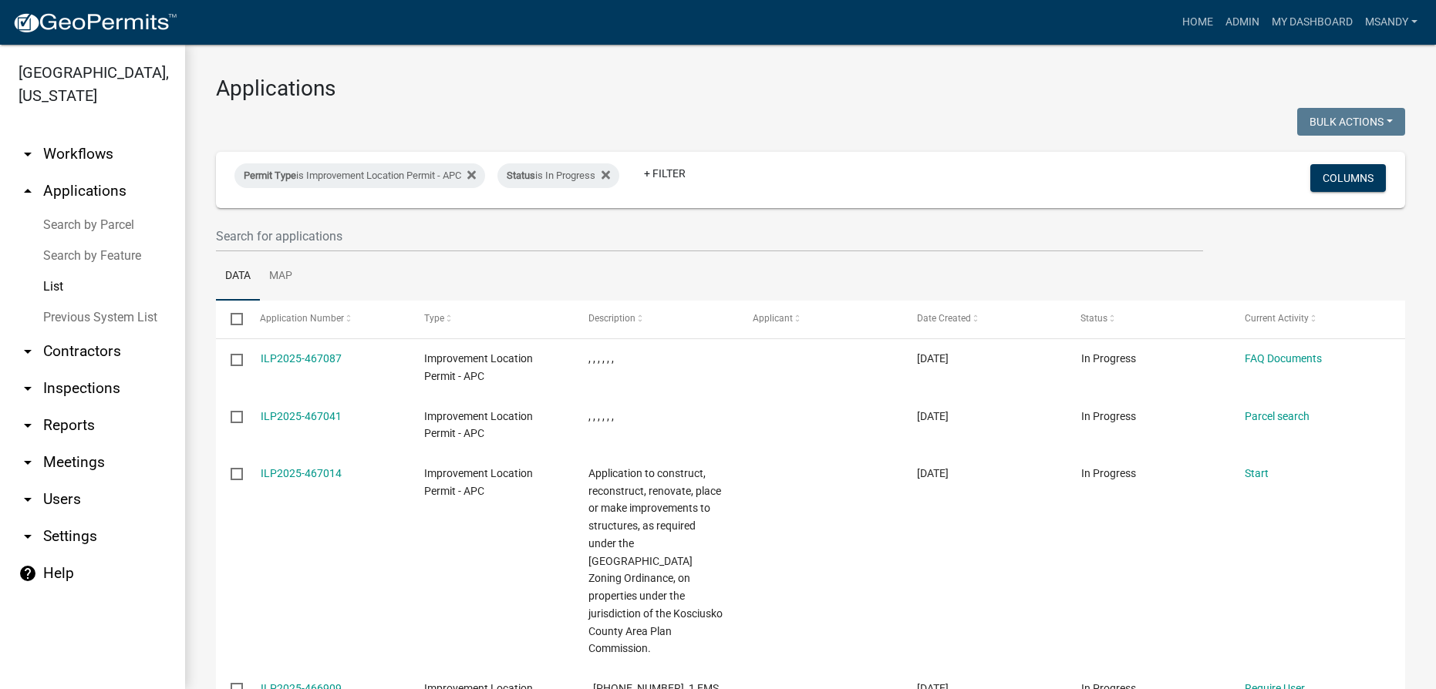 This screenshot has width=1436, height=689. What do you see at coordinates (655, 319) in the screenshot?
I see `datatable-header-cell: Description` at bounding box center [655, 319].